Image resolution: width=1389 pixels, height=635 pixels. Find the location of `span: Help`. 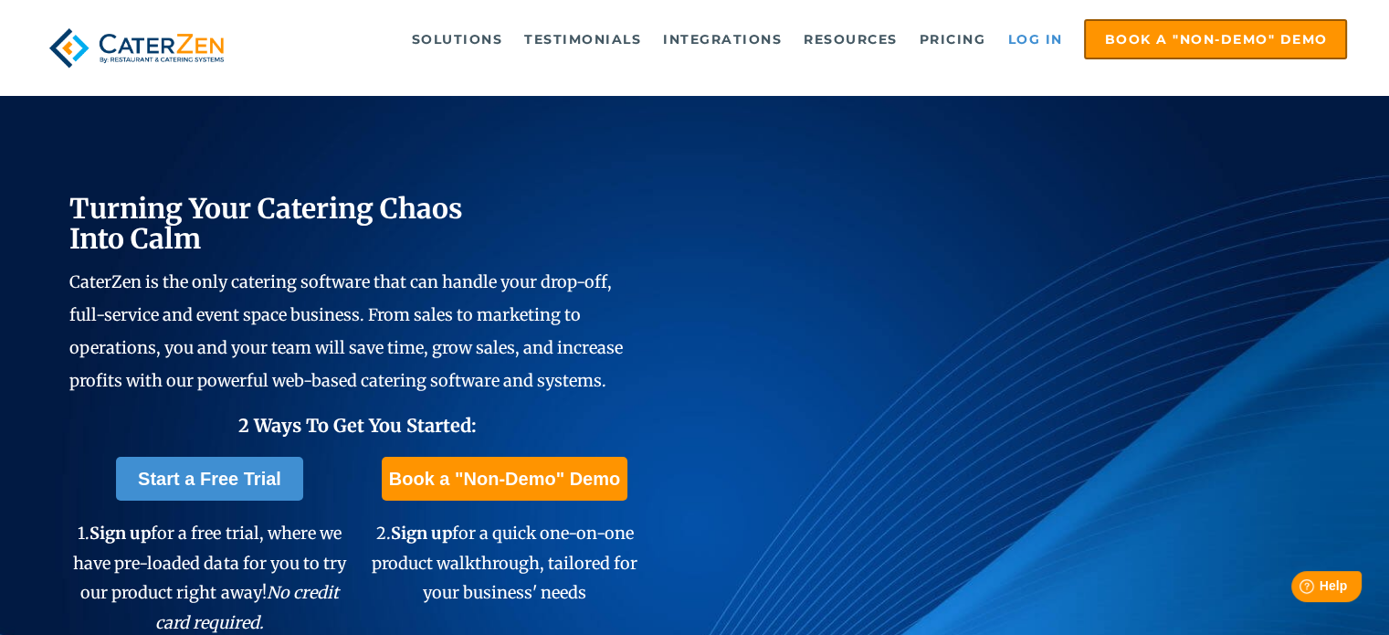

span: Help is located at coordinates (107, 22).